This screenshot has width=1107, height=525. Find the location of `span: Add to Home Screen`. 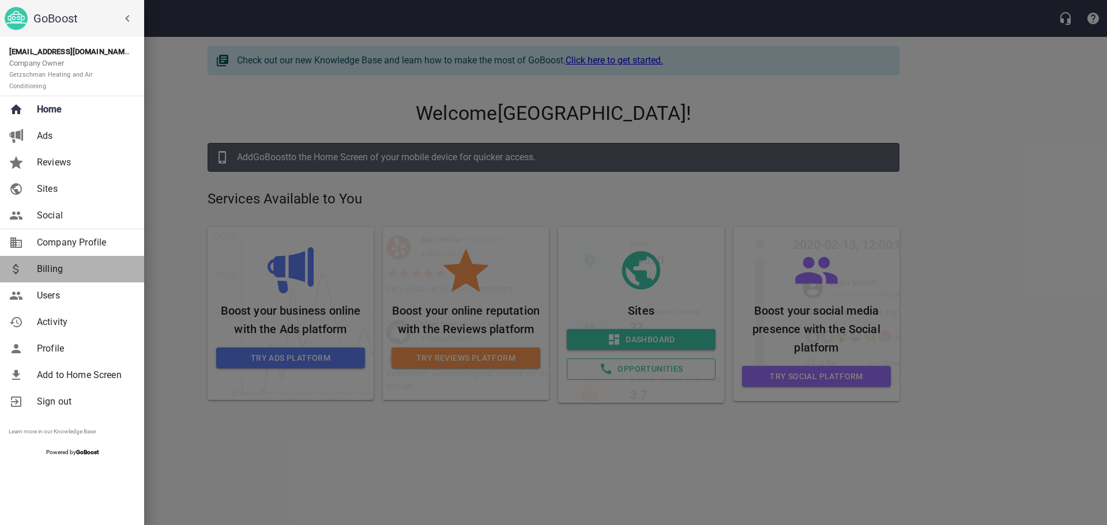

span: Add to Home Screen is located at coordinates (84, 375).